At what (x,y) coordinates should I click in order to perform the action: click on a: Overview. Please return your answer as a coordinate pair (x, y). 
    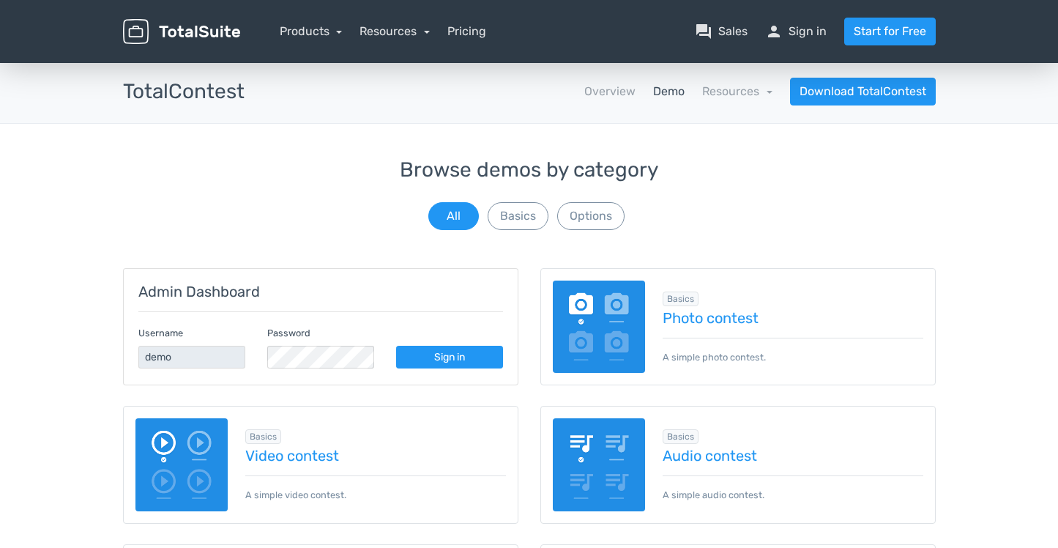
    Looking at the image, I should click on (610, 92).